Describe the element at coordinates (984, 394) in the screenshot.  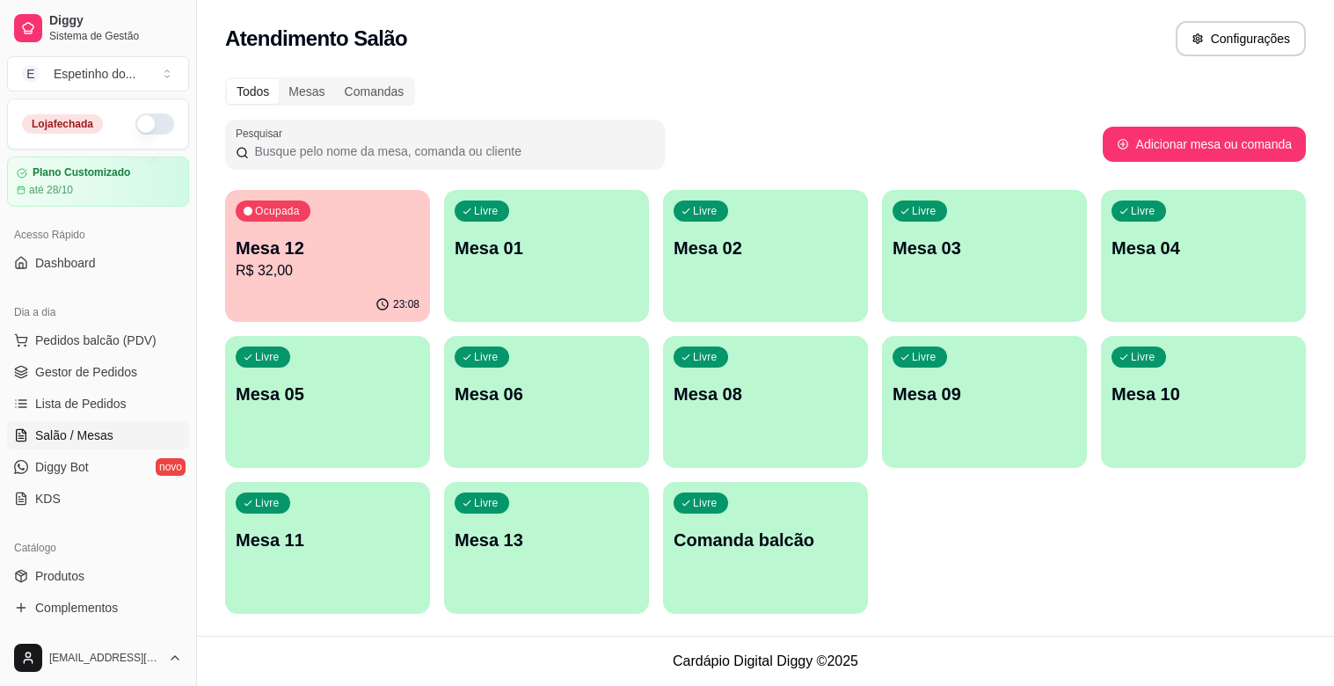
I see `p: Mesa 09` at that location.